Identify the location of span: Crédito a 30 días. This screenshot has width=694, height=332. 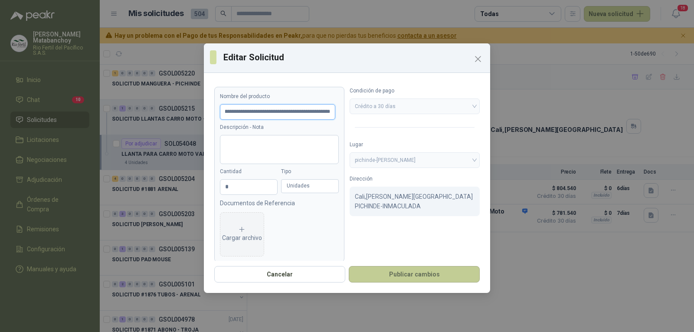
(415, 106).